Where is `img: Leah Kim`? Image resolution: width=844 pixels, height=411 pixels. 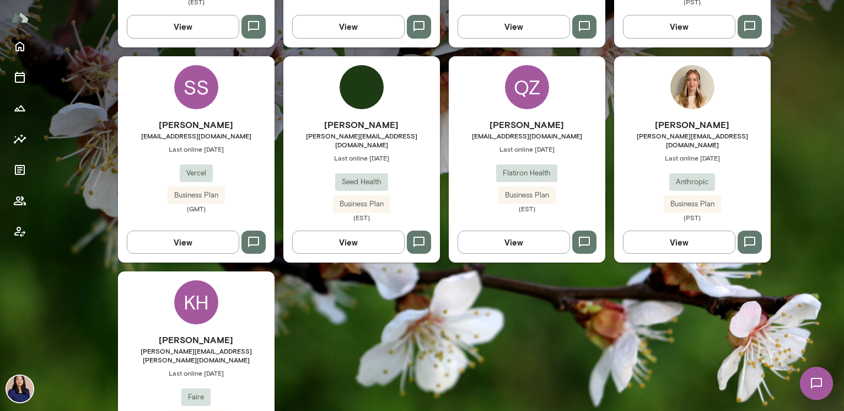 img: Leah Kim is located at coordinates (20, 389).